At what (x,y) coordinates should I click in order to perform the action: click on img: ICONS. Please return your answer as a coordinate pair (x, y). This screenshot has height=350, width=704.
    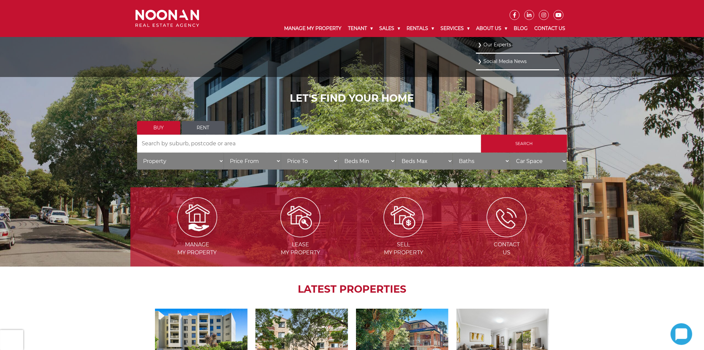
    Looking at the image, I should click on (507, 217).